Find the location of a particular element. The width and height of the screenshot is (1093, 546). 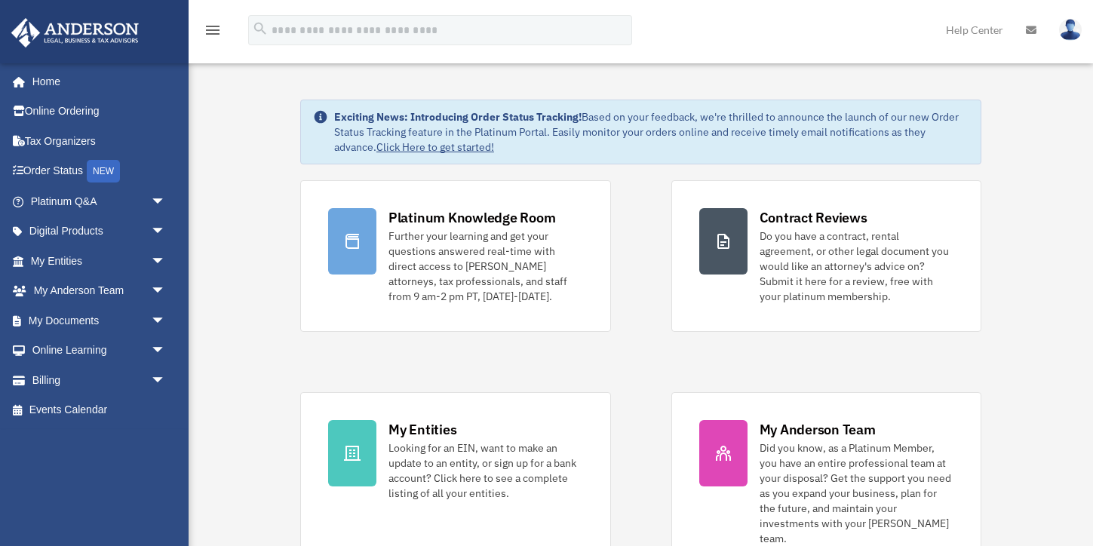

div: Did you know, as a Platinum Member, you have an entire professional team at your disposal? Get th... is located at coordinates (857, 493).